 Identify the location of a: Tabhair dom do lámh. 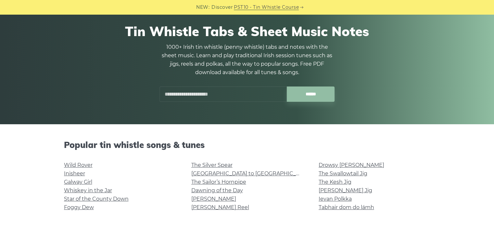
(346, 207).